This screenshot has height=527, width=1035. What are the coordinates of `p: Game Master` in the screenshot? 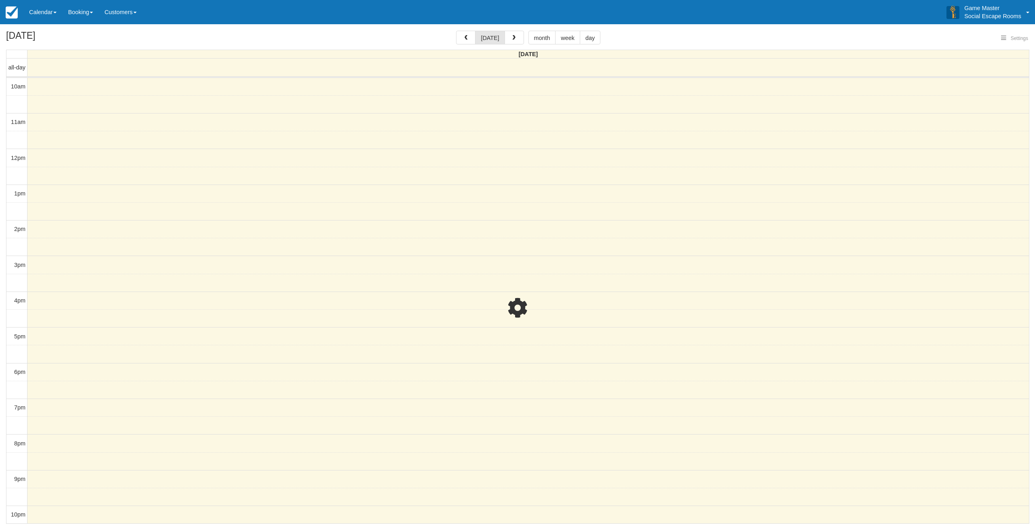 It's located at (992, 8).